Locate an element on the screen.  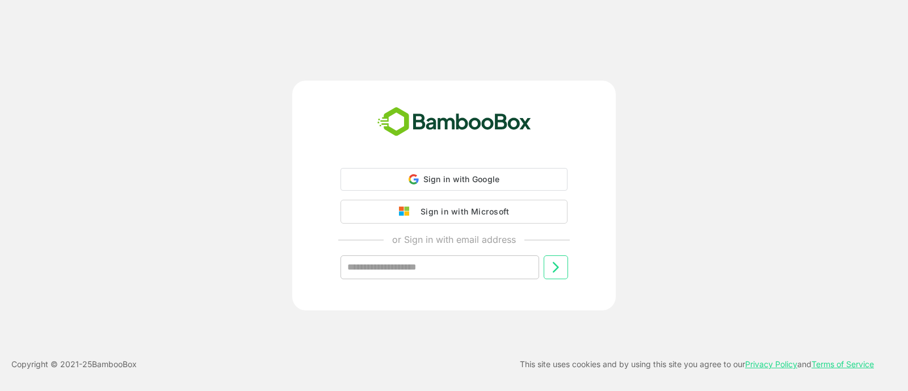
div: Sign in with Microsoft is located at coordinates (462, 212).